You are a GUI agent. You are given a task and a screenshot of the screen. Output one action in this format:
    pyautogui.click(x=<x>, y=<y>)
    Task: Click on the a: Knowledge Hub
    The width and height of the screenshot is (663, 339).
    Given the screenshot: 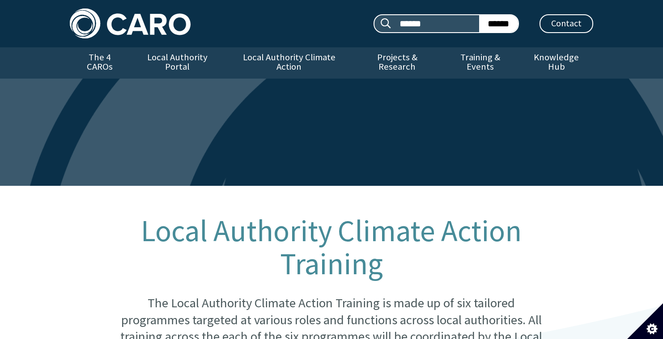 What is the action you would take?
    pyautogui.click(x=556, y=63)
    